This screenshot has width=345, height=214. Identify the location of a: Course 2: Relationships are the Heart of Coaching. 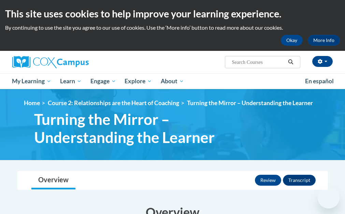
(113, 103).